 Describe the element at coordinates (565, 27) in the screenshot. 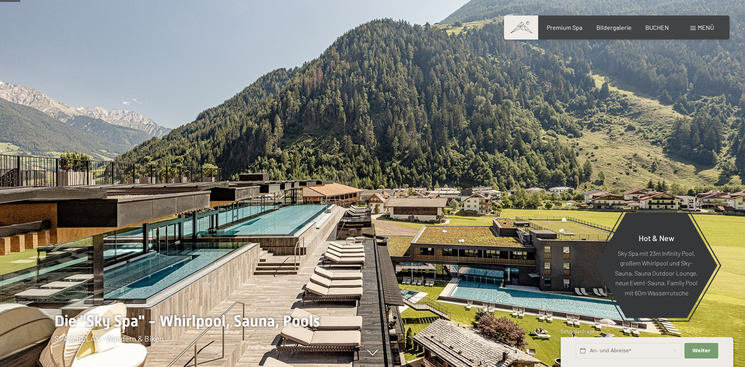

I see `a: Premium Spa` at that location.